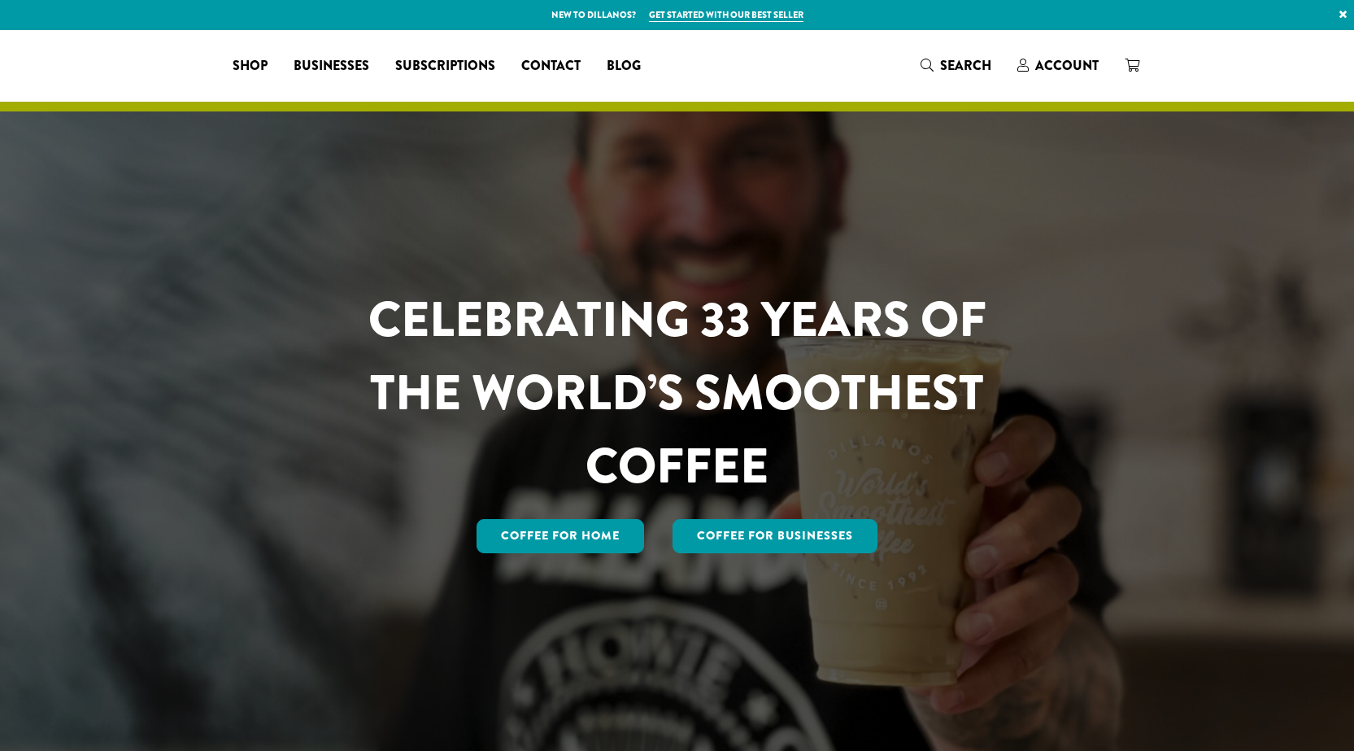 Image resolution: width=1354 pixels, height=751 pixels. What do you see at coordinates (678, 393) in the screenshot?
I see `h1: CELEBRATING 33 YEARS OF THE WORLD’S SMOOTHEST COFFEE` at bounding box center [678, 393].